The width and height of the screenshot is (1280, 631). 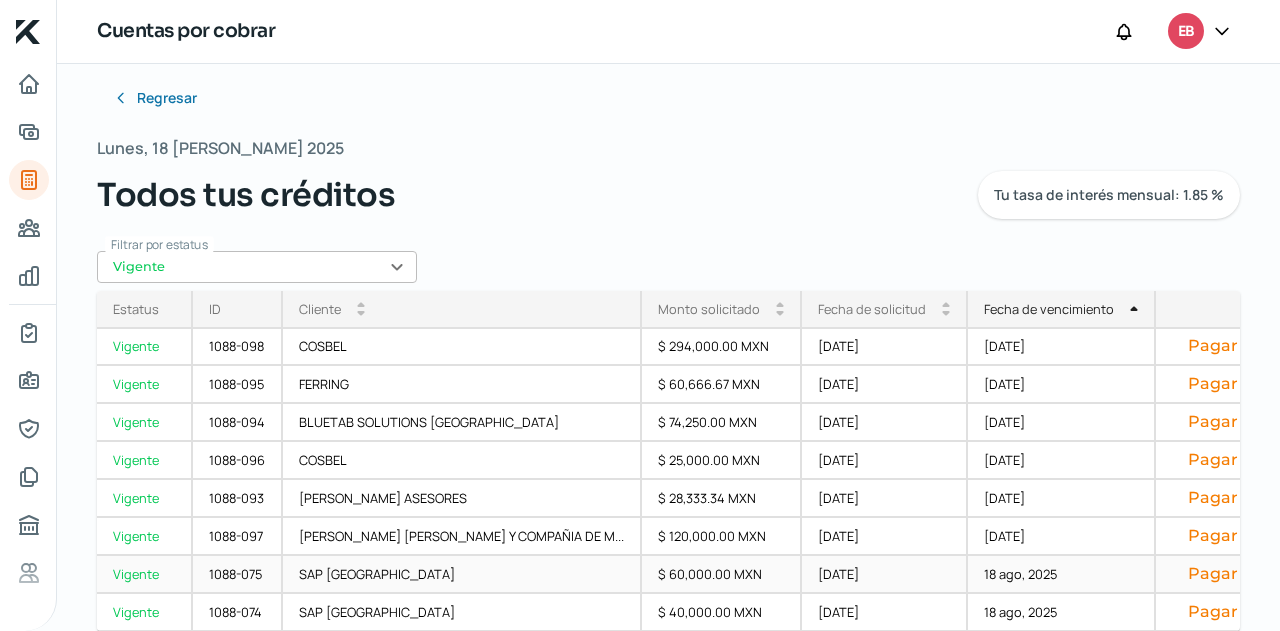 I want to click on div: Estatus, so click(x=136, y=309).